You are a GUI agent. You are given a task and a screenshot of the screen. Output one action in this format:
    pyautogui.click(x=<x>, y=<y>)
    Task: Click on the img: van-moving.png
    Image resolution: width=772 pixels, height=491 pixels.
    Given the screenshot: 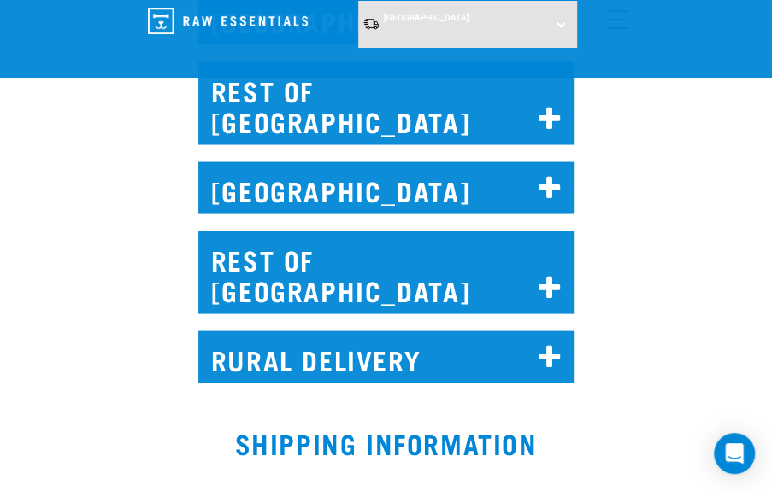 What is the action you would take?
    pyautogui.click(x=371, y=24)
    